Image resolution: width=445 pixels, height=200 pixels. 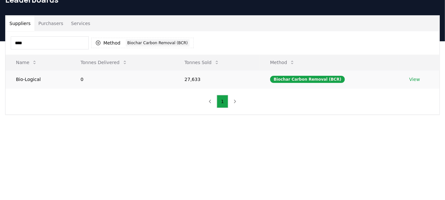 What do you see at coordinates (104, 62) in the screenshot?
I see `button: Tonnes Delivered` at bounding box center [104, 62].